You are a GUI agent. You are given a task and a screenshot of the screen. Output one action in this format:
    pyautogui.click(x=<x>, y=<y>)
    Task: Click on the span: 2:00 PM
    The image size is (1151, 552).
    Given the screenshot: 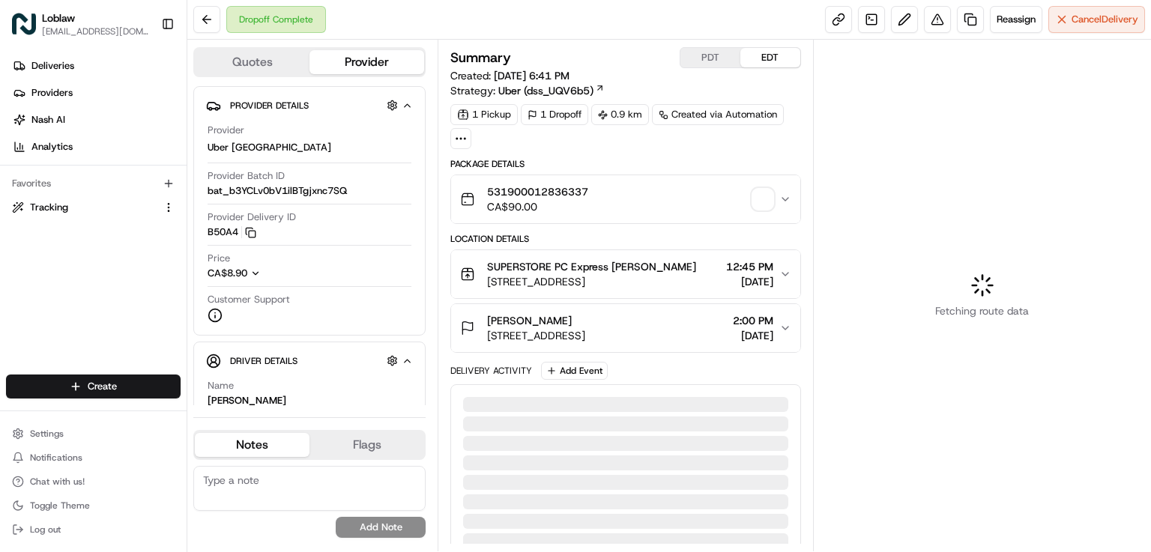 What is the action you would take?
    pyautogui.click(x=753, y=321)
    